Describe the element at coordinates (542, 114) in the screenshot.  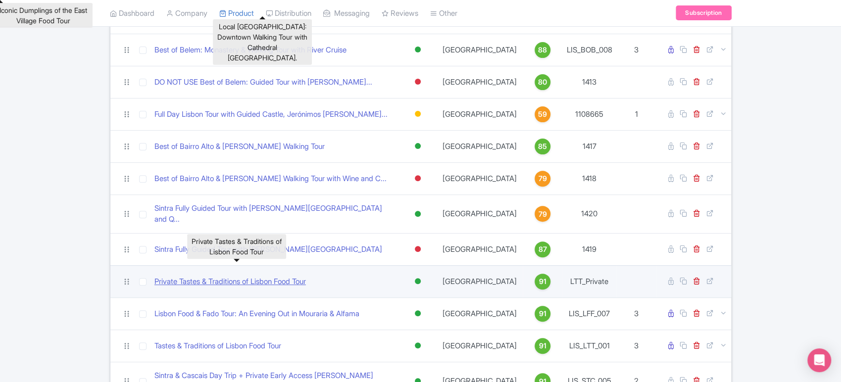
I see `a: 59` at that location.